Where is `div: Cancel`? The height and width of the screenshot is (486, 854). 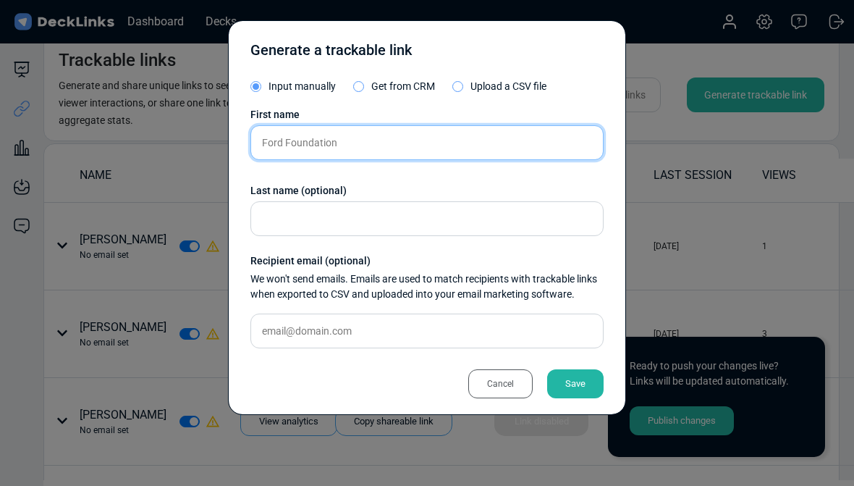
div: Cancel is located at coordinates (500, 384).